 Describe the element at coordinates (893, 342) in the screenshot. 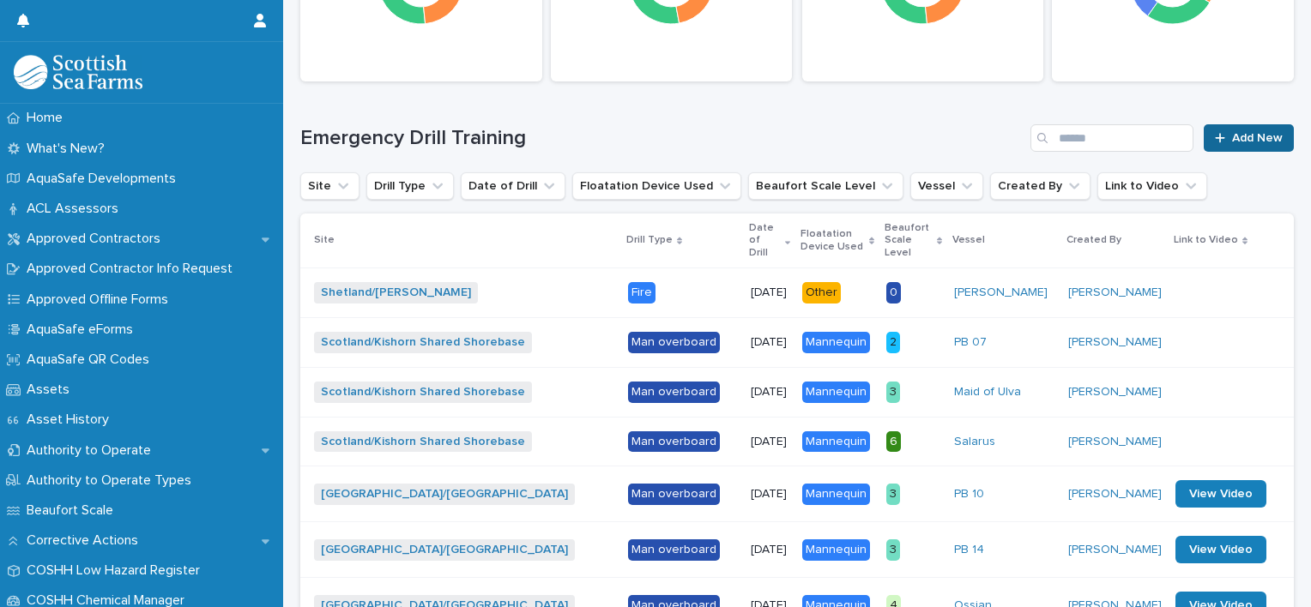

I see `div: 2` at that location.